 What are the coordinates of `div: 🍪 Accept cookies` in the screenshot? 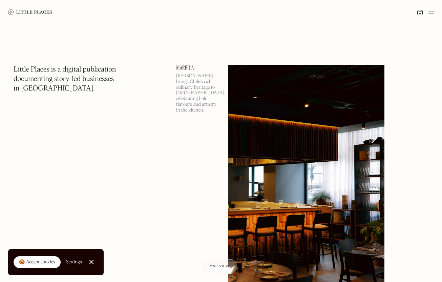 It's located at (37, 262).